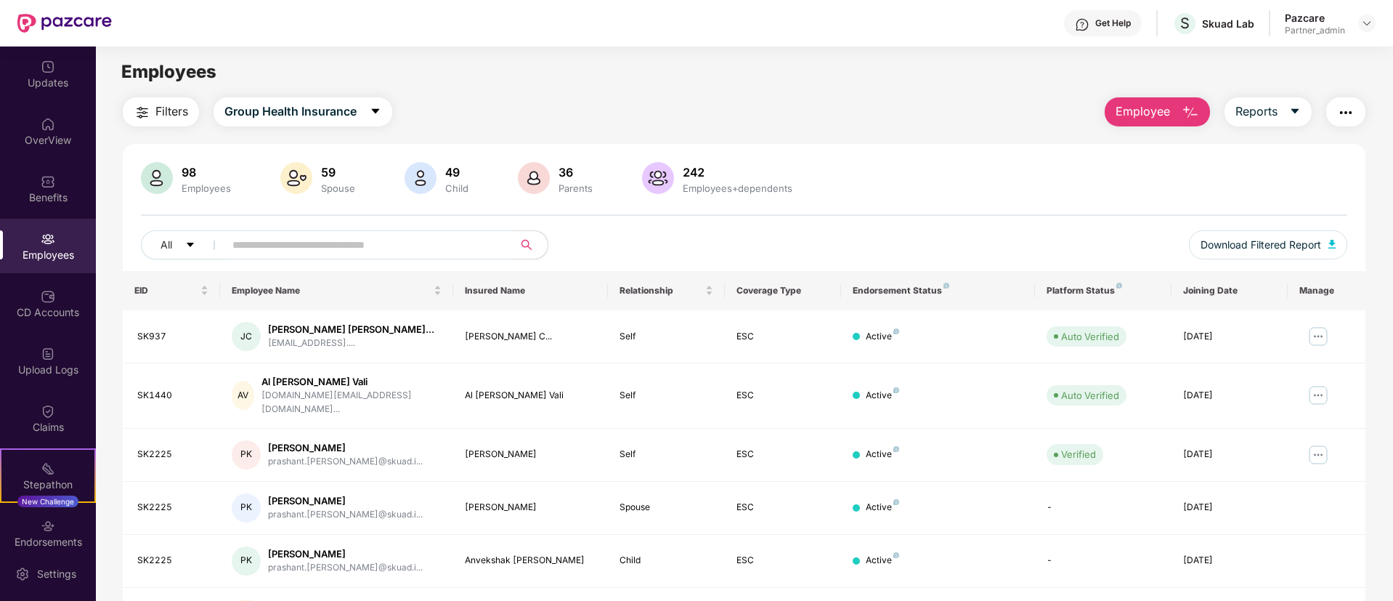 The height and width of the screenshot is (601, 1393). I want to click on div: 59, so click(338, 172).